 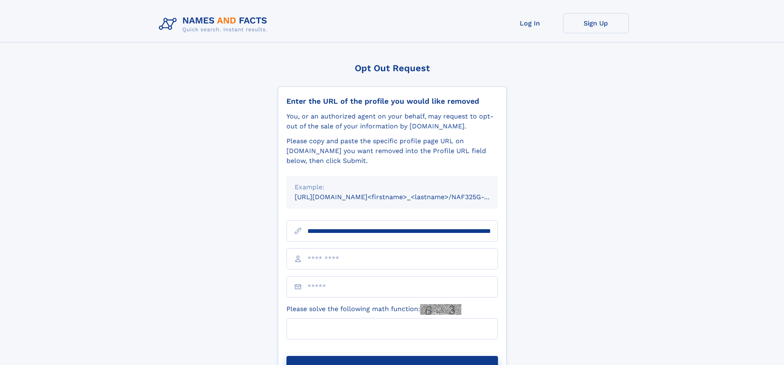 I want to click on label: Please solve the following math function:, so click(x=374, y=310).